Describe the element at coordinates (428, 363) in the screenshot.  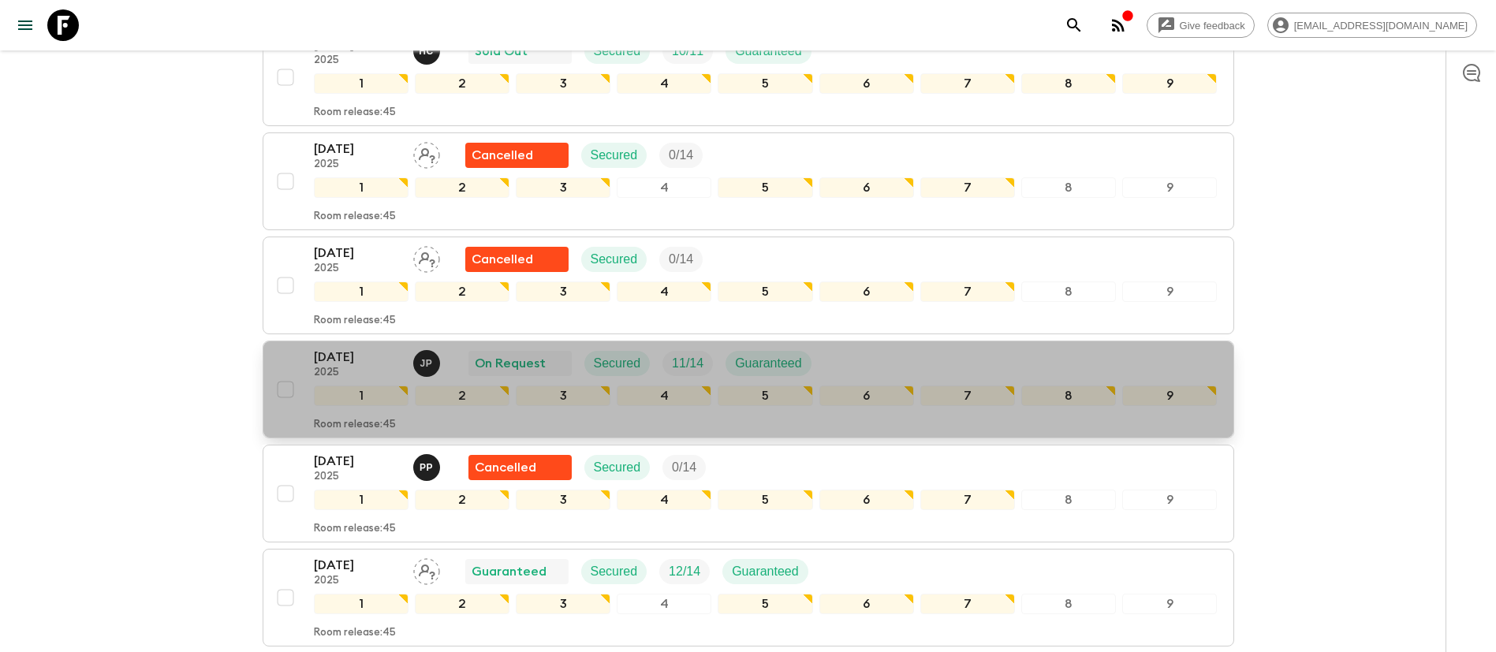
I see `button: JP` at that location.